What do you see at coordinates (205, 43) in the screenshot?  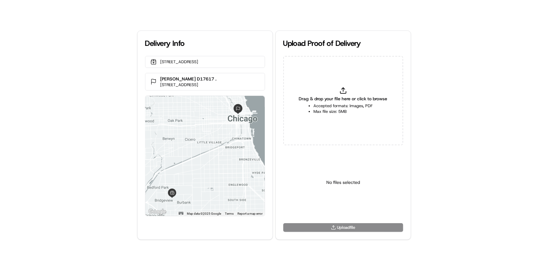 I see `div: Delivery Info` at bounding box center [205, 43].